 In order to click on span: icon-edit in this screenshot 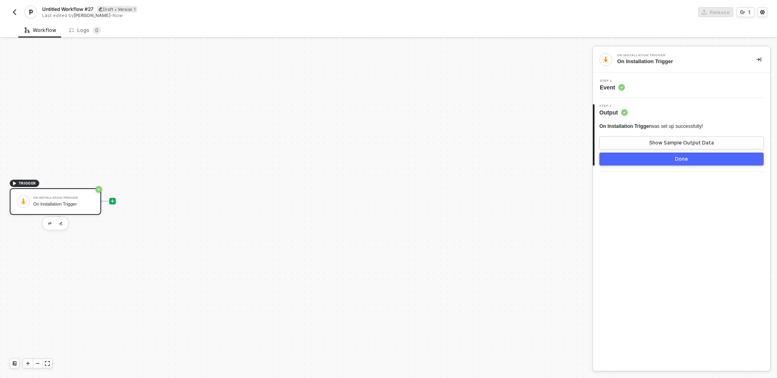, I will do `click(100, 9)`.